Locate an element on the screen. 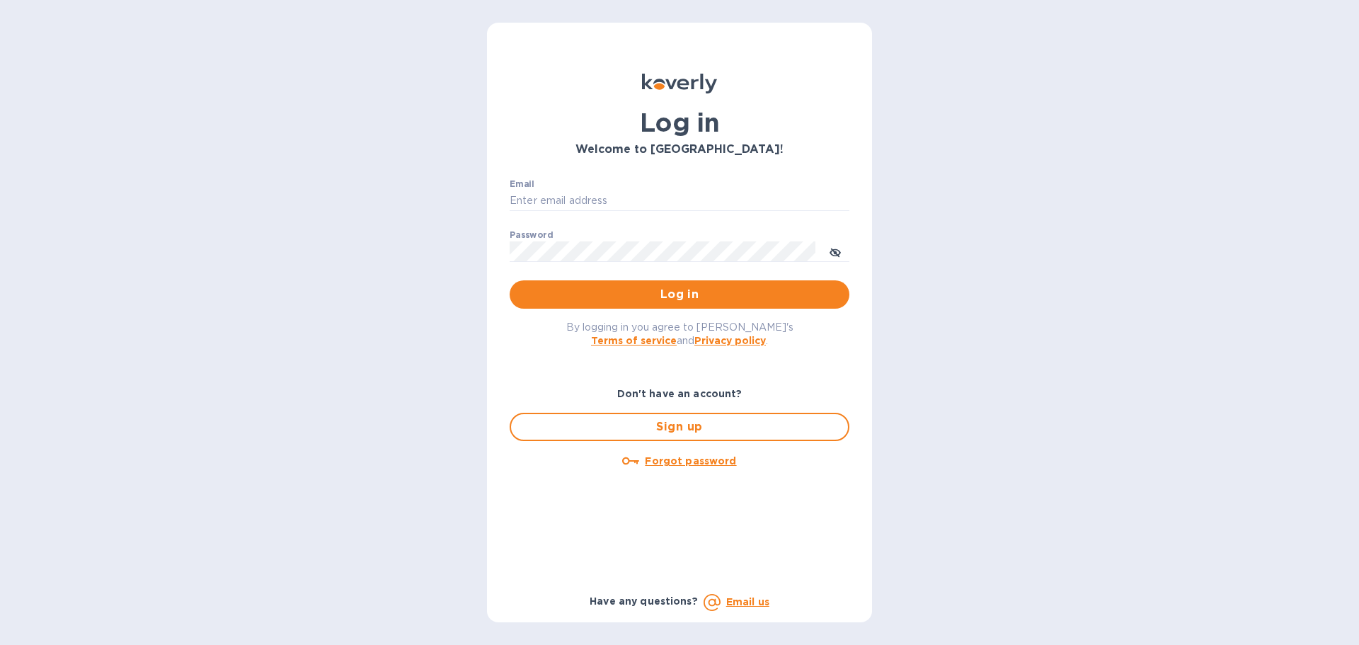 The height and width of the screenshot is (645, 1359). button: toggle password visibility is located at coordinates (835, 251).